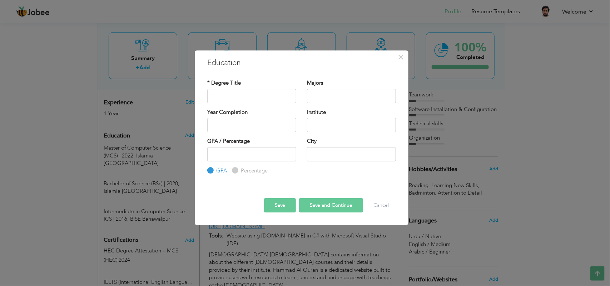 This screenshot has width=610, height=286. I want to click on label: Year Completion, so click(227, 112).